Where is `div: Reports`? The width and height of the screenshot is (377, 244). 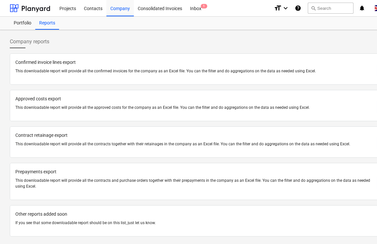 div: Reports is located at coordinates (47, 23).